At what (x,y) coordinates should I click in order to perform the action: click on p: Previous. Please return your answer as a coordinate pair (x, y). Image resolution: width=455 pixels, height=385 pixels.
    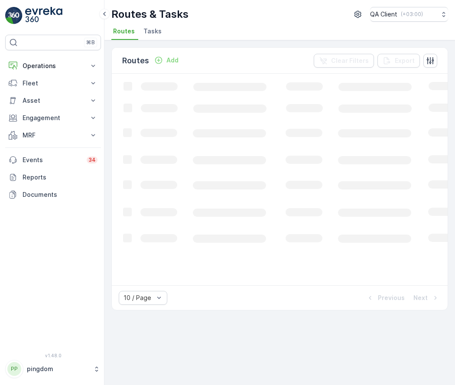
    Looking at the image, I should click on (392, 298).